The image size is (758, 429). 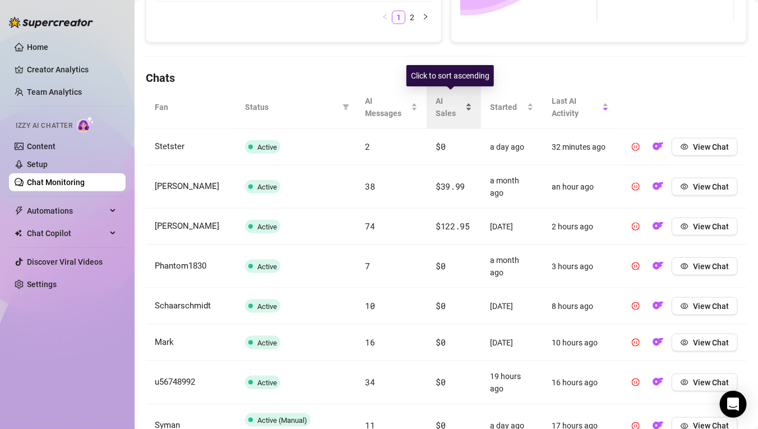 I want to click on span: $39.99, so click(x=450, y=186).